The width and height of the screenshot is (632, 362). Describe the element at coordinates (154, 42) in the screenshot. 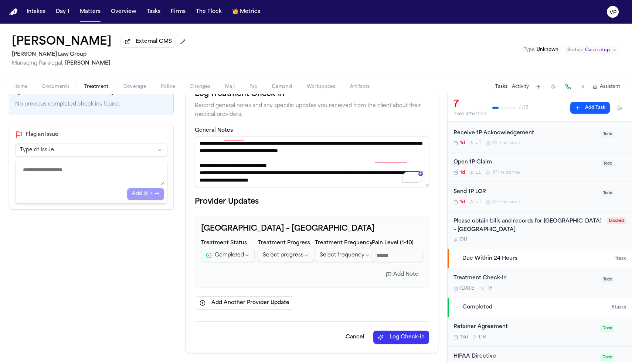

I see `span: External CMS` at that location.